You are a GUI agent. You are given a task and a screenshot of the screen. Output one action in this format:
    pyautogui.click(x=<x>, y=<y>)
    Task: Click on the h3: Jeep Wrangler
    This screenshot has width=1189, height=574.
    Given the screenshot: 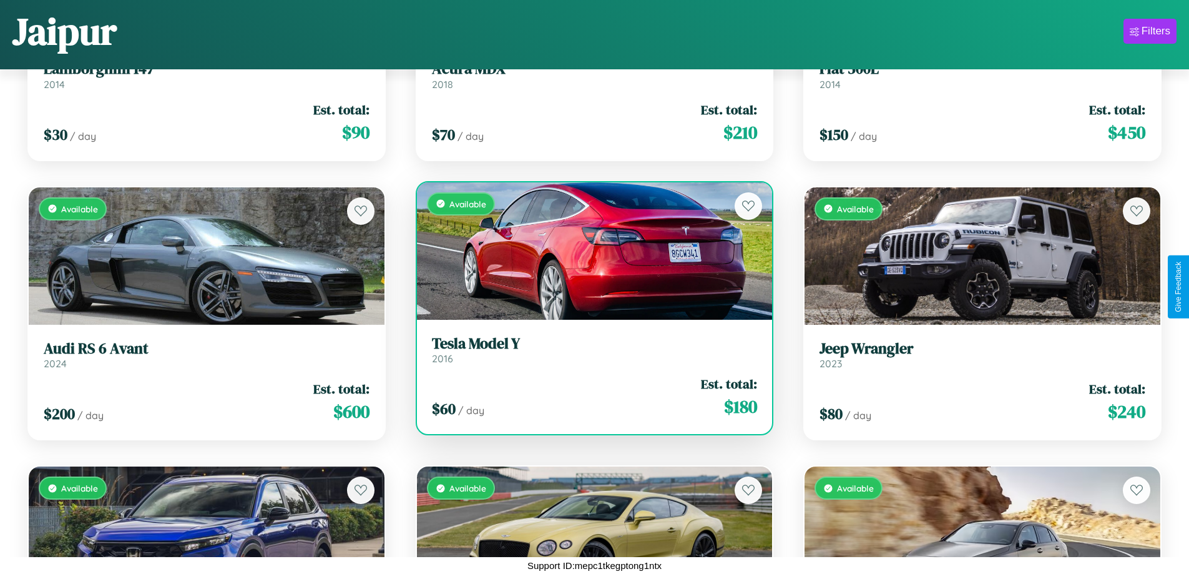 What is the action you would take?
    pyautogui.click(x=983, y=348)
    